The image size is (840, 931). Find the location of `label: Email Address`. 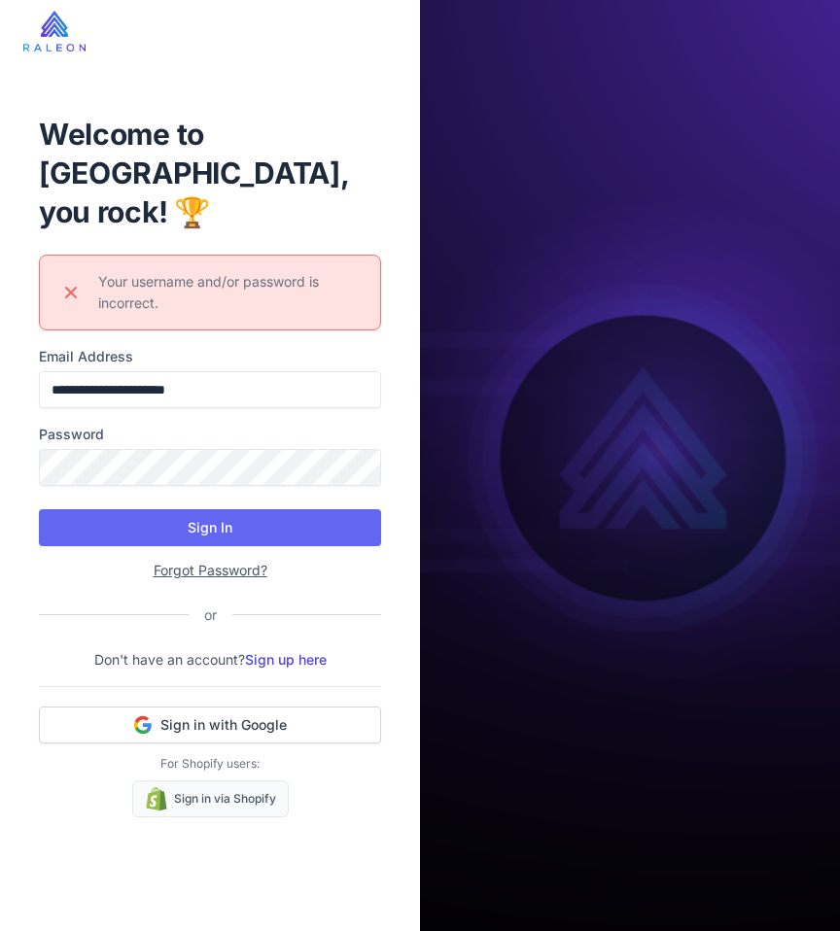

label: Email Address is located at coordinates (210, 357).